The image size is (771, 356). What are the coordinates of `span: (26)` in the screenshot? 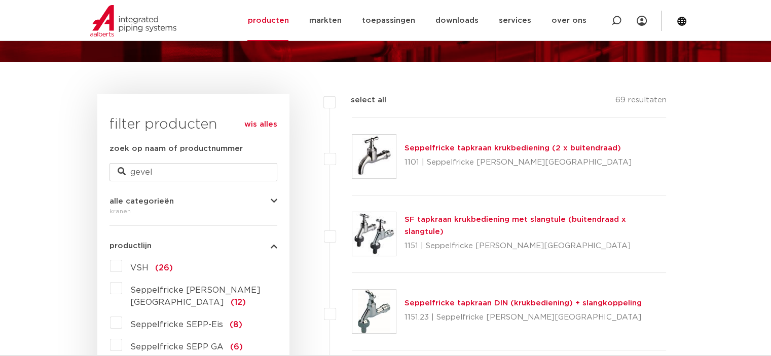 It's located at (164, 268).